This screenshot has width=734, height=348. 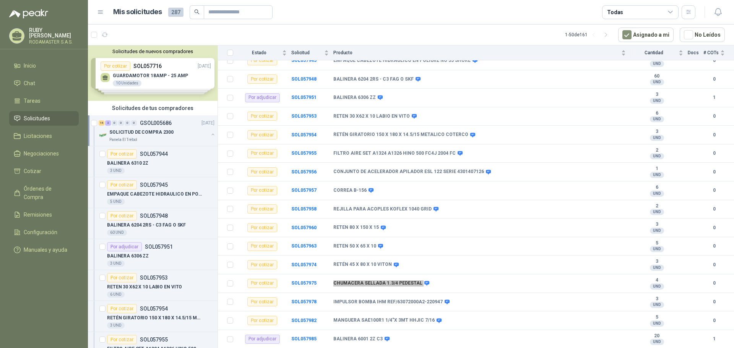 What do you see at coordinates (41, 232) in the screenshot?
I see `span: Configuración` at bounding box center [41, 232].